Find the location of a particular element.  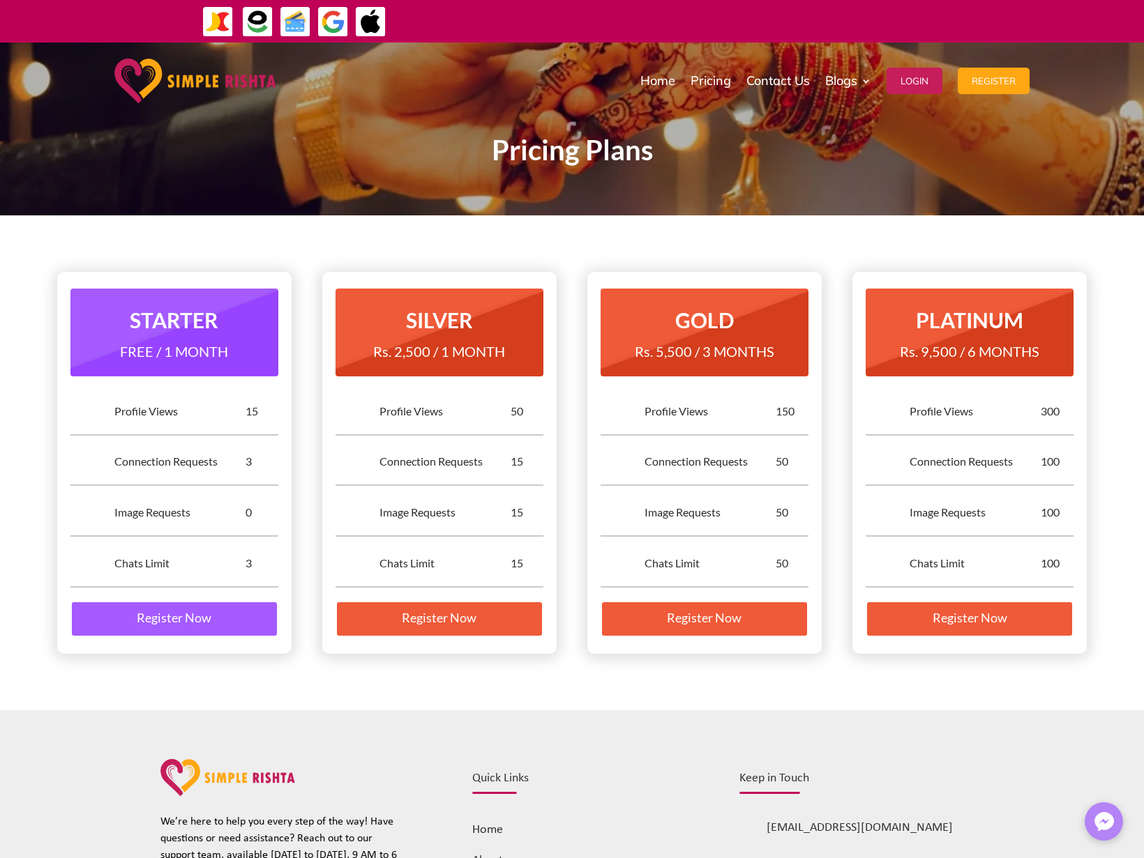

a: Simple rishta logo is located at coordinates (227, 792).